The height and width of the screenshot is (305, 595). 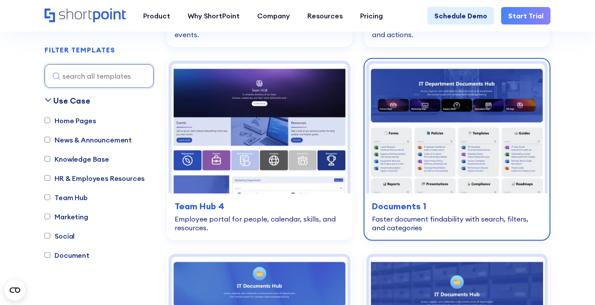 What do you see at coordinates (88, 139) in the screenshot?
I see `label: News & Announcement` at bounding box center [88, 139].